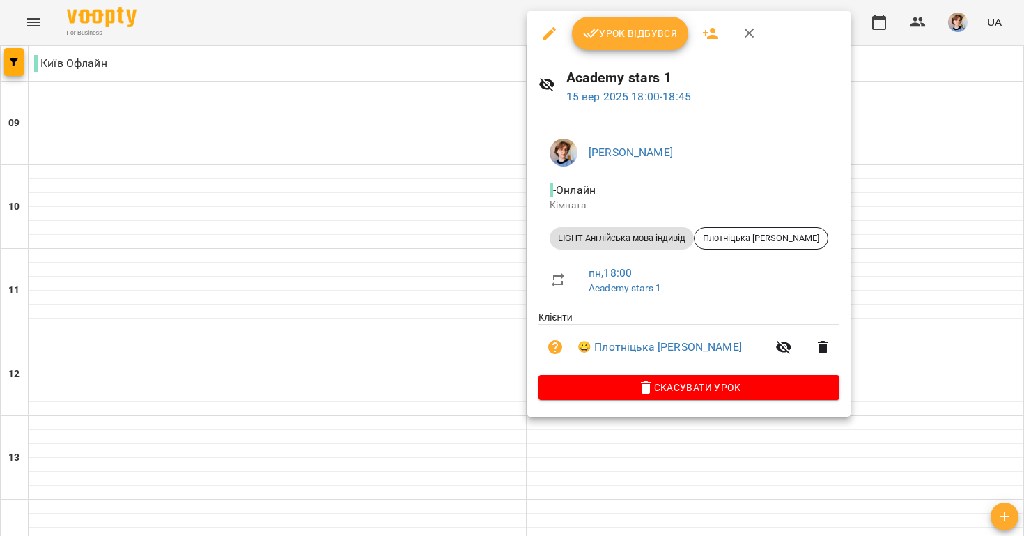  Describe the element at coordinates (703, 77) in the screenshot. I see `h6: Academy stars 1` at that location.